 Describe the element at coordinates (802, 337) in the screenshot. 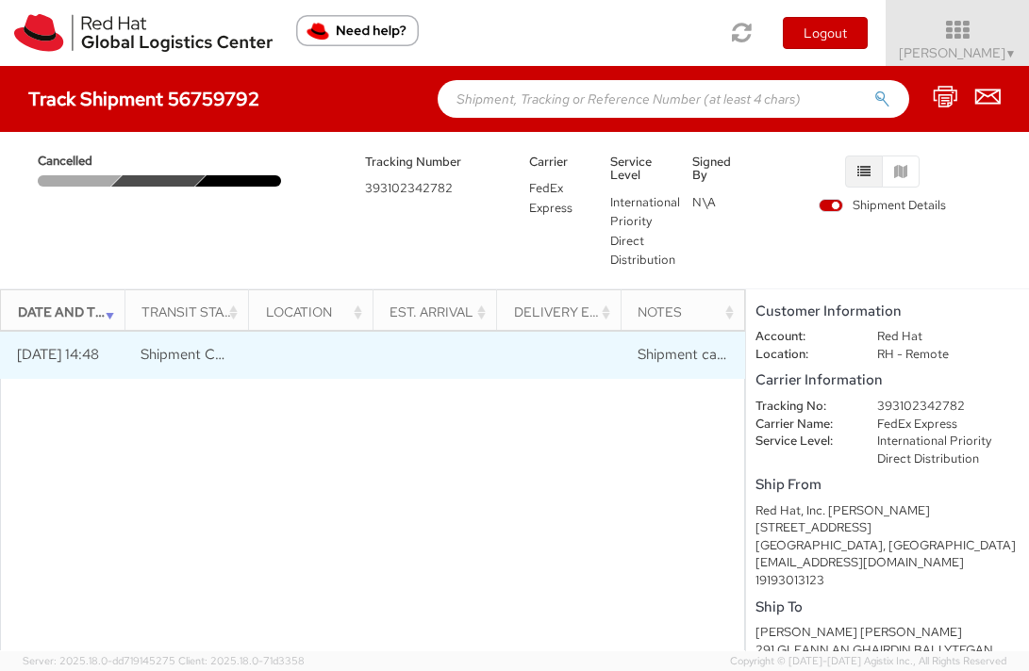

I see `dt: Account:` at that location.